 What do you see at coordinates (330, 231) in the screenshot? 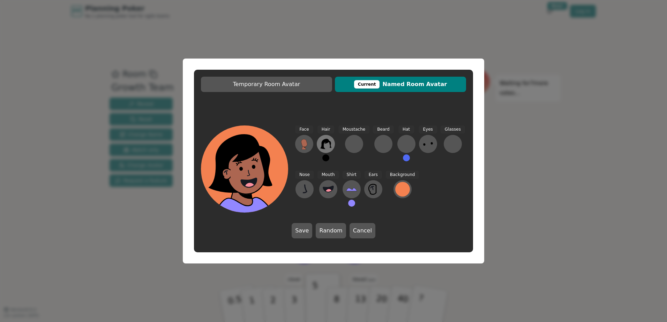
I see `button: Random` at bounding box center [330, 231].